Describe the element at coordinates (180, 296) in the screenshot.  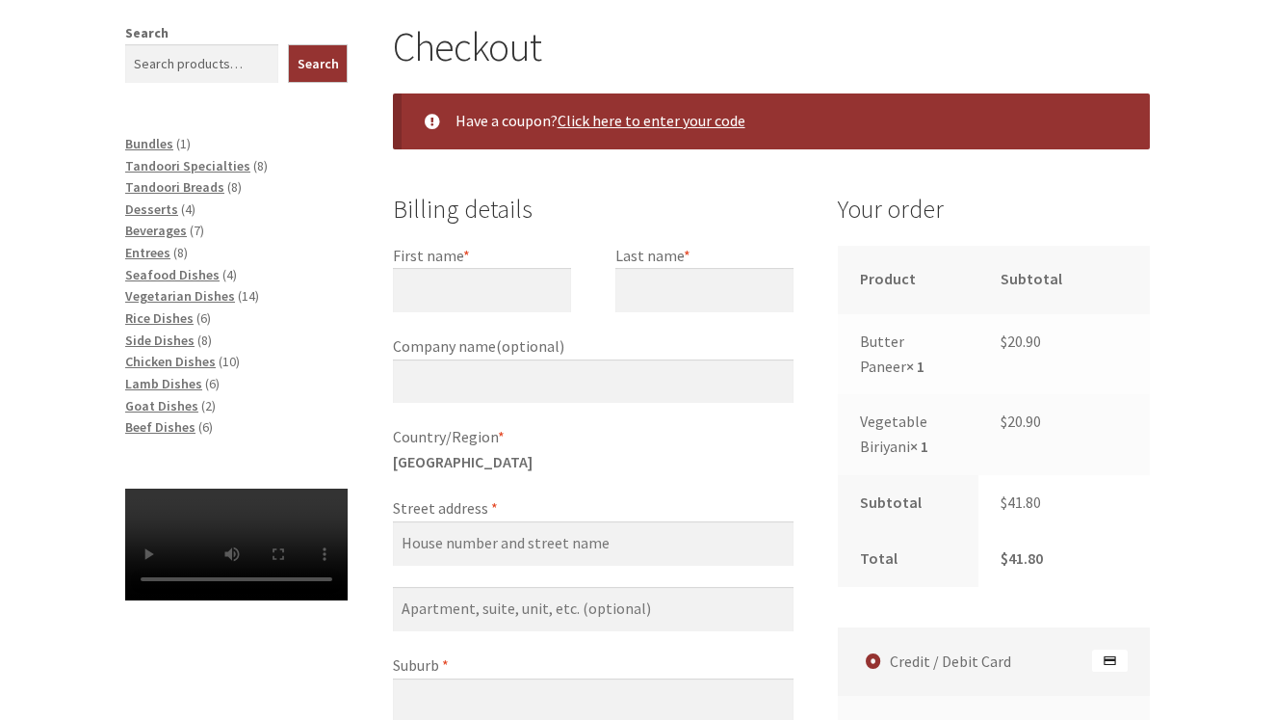
I see `span: Vegetarian Dishes` at that location.